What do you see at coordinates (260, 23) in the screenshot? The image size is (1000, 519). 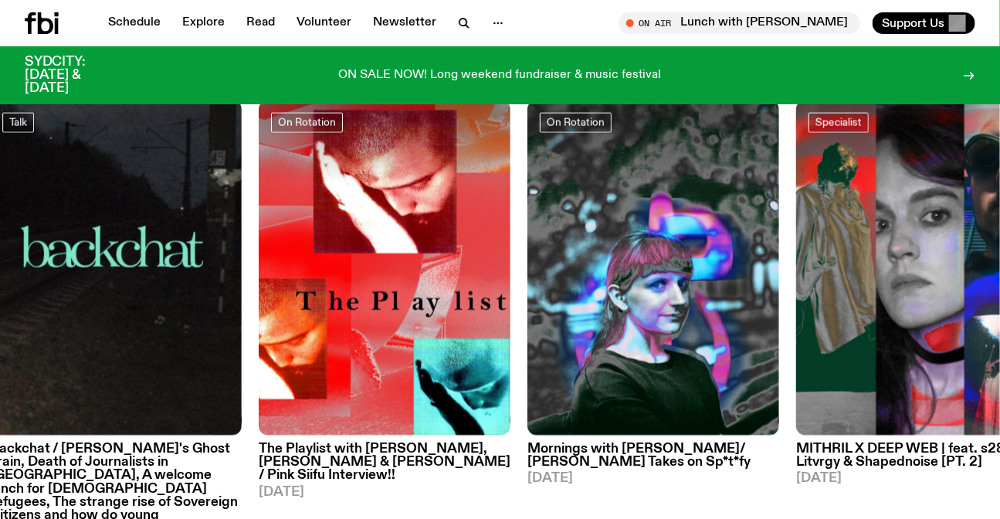 I see `a: Read` at bounding box center [260, 23].